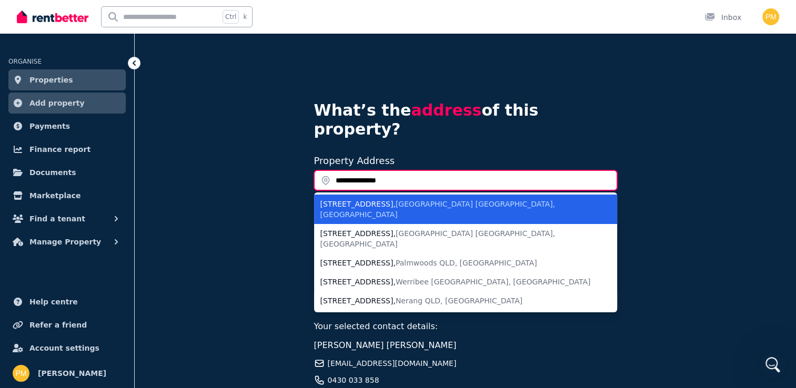 The height and width of the screenshot is (388, 796). Describe the element at coordinates (105, 183) in the screenshot. I see `div: Perfect! You can absolutely add multiple properties to your account using the same login.To add y...` at that location.